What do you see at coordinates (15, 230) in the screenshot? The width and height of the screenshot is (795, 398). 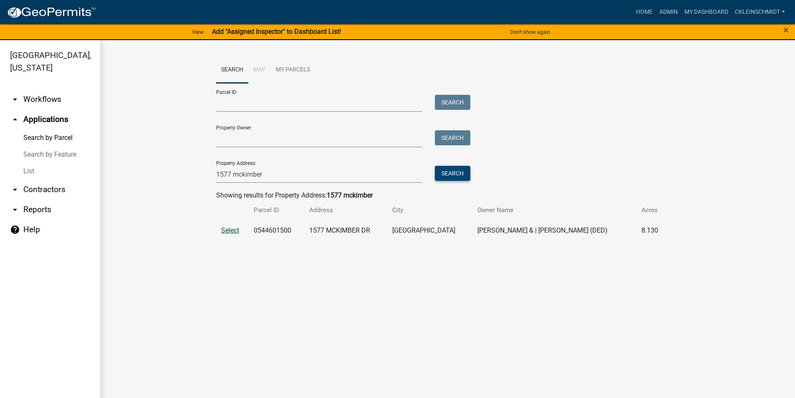 I see `i: help` at bounding box center [15, 230].